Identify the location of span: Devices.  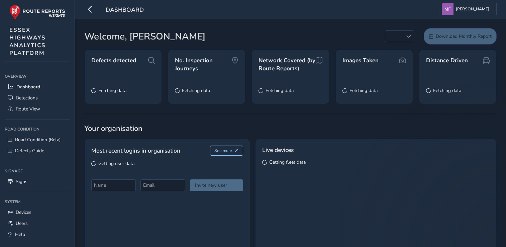
(23, 212).